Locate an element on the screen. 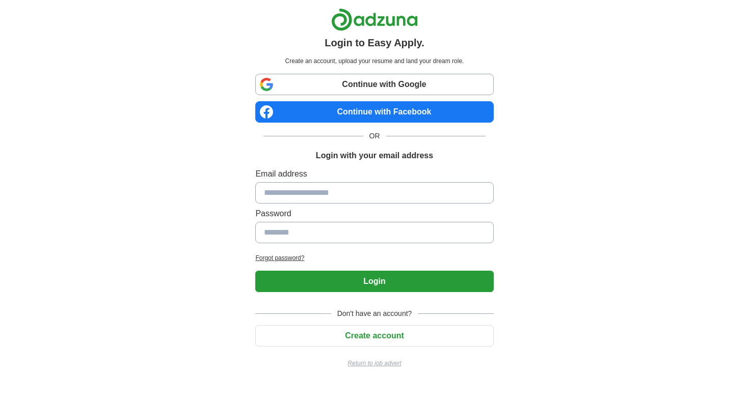 The image size is (749, 406). p: Create an account, upload your resume and land your dream role. is located at coordinates (374, 61).